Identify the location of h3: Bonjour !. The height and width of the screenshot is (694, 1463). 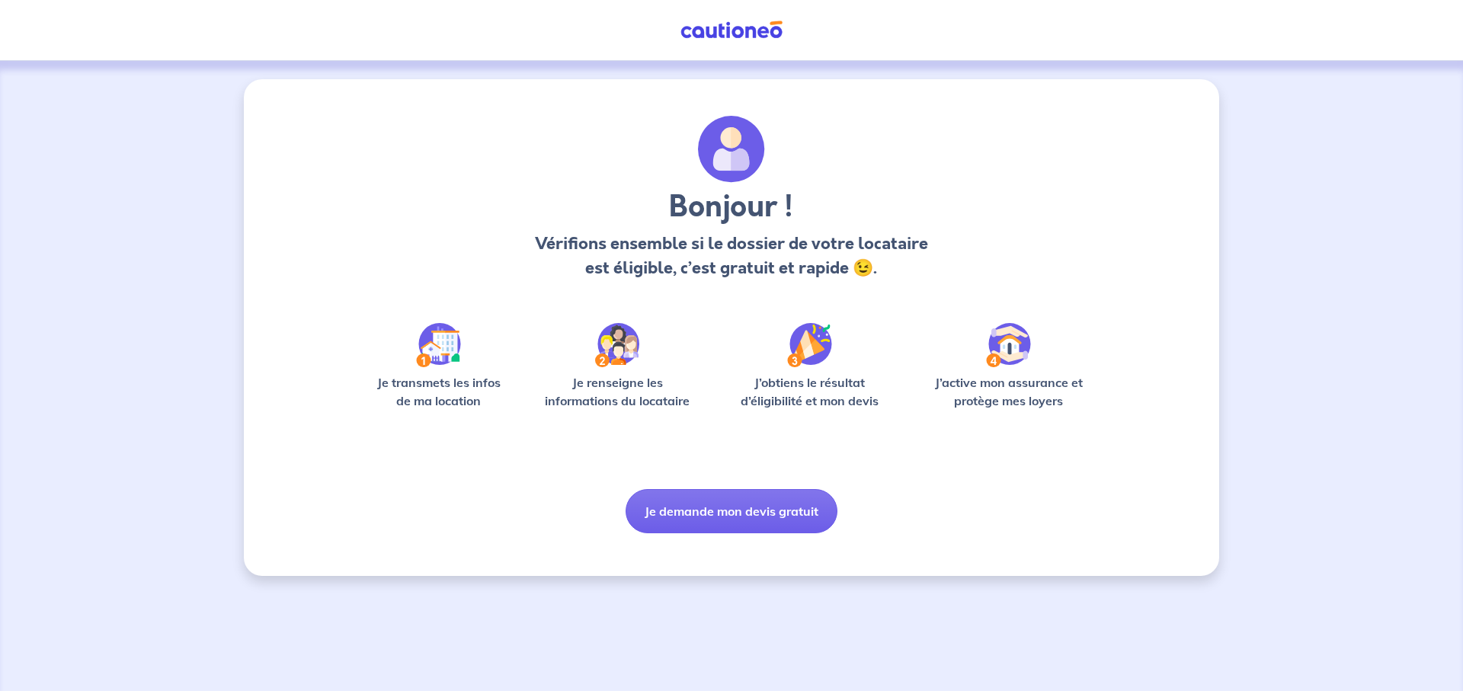
(730, 207).